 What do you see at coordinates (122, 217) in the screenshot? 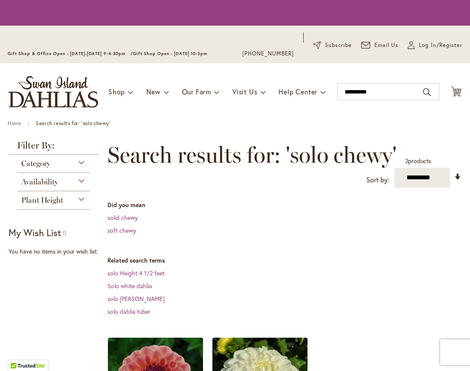
I see `a: solid chewy` at bounding box center [122, 217].